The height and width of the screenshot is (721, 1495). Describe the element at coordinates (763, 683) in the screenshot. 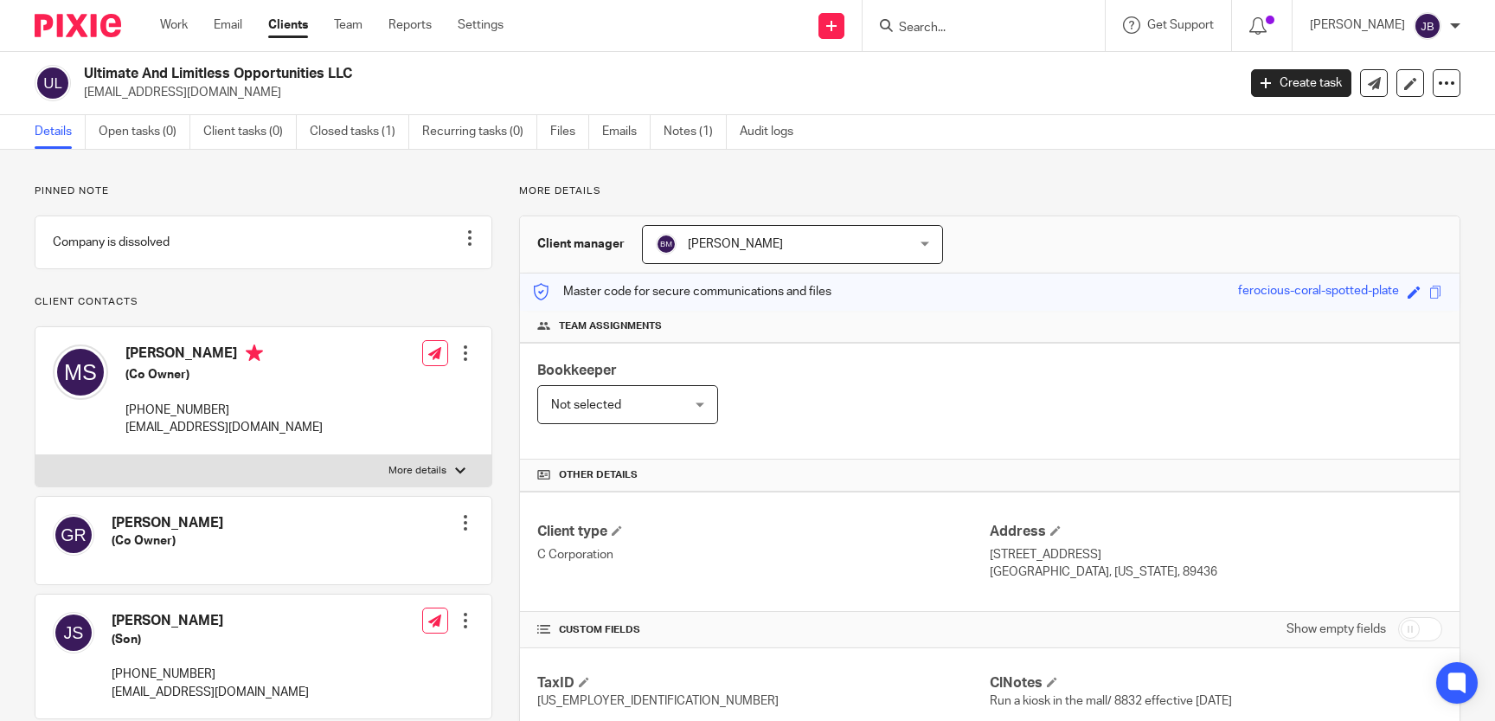

I see `h4: TaxID` at that location.